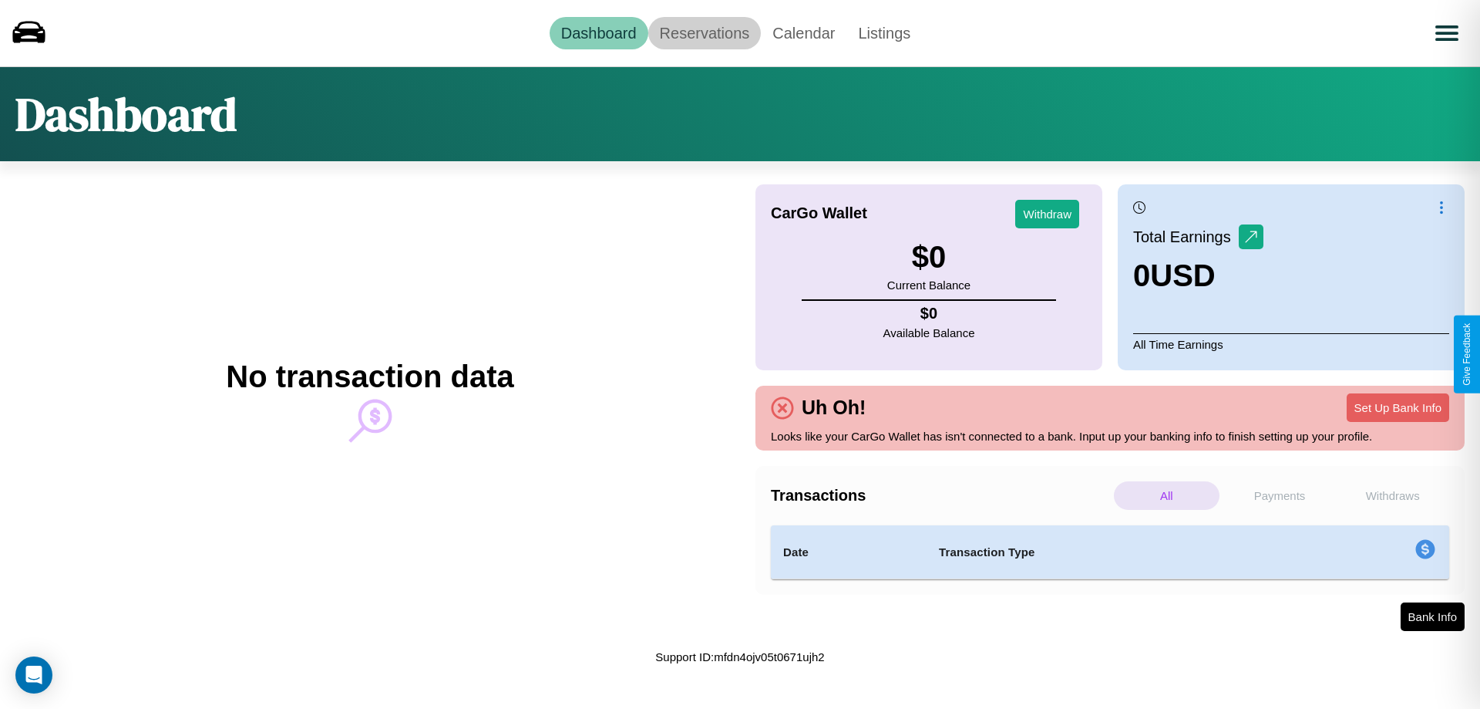 This screenshot has height=709, width=1480. What do you see at coordinates (1447, 33) in the screenshot?
I see `button: Open menu` at bounding box center [1447, 33].